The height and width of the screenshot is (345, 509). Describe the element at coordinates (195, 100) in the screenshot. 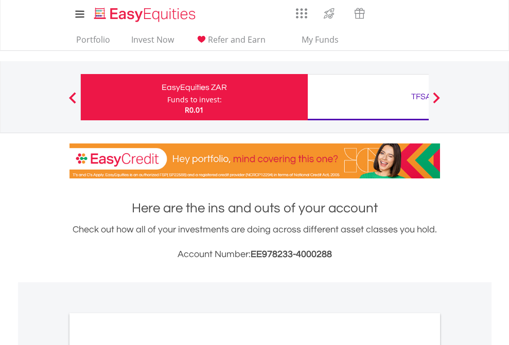

I see `div: Funds to invest:` at that location.